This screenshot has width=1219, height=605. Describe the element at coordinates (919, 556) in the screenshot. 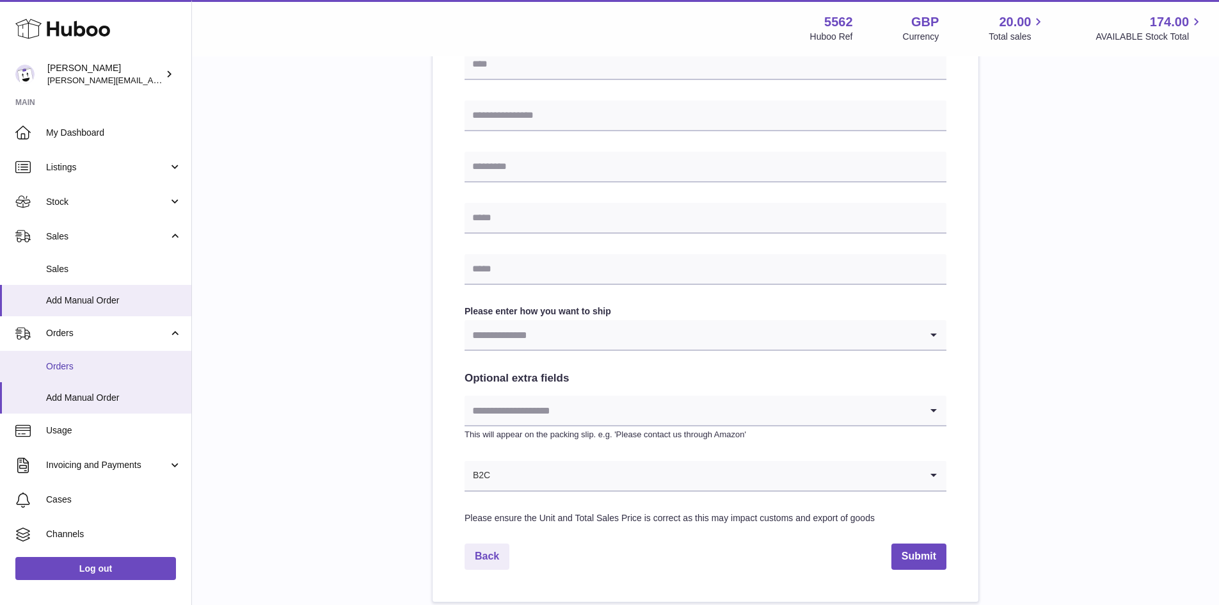

I see `button: Submit` at that location.